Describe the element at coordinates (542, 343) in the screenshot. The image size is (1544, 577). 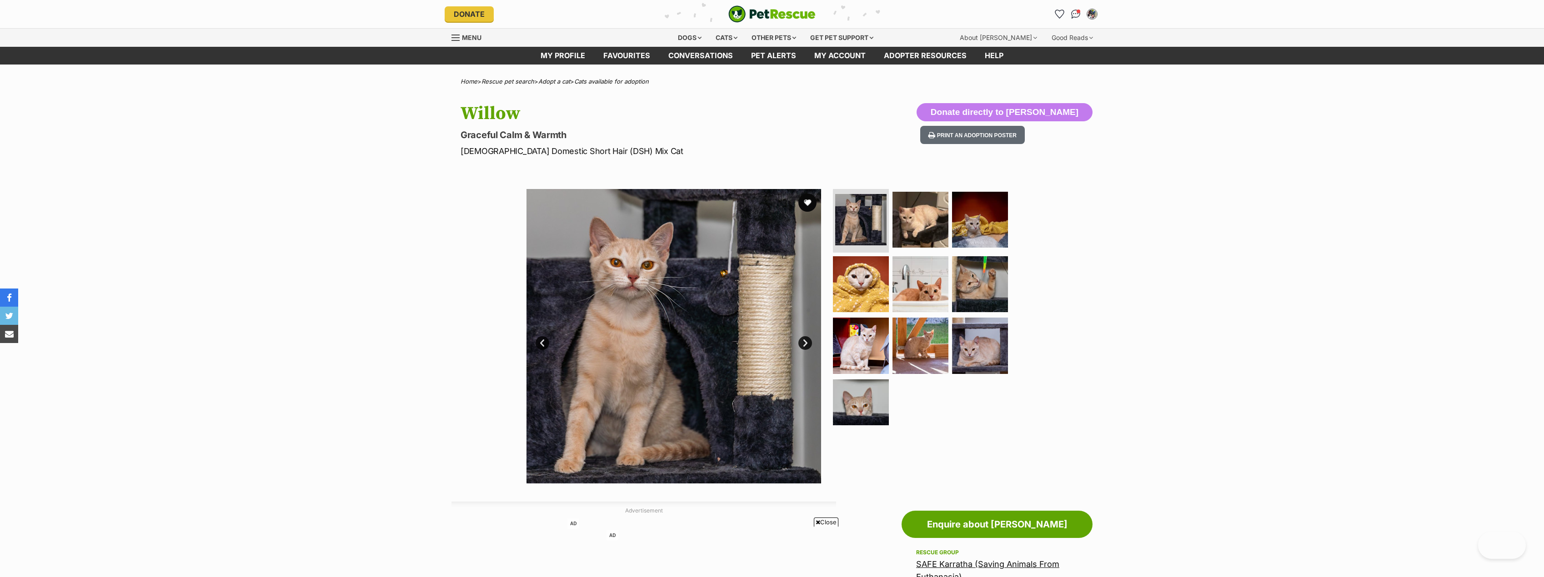
I see `a: Prev` at that location.